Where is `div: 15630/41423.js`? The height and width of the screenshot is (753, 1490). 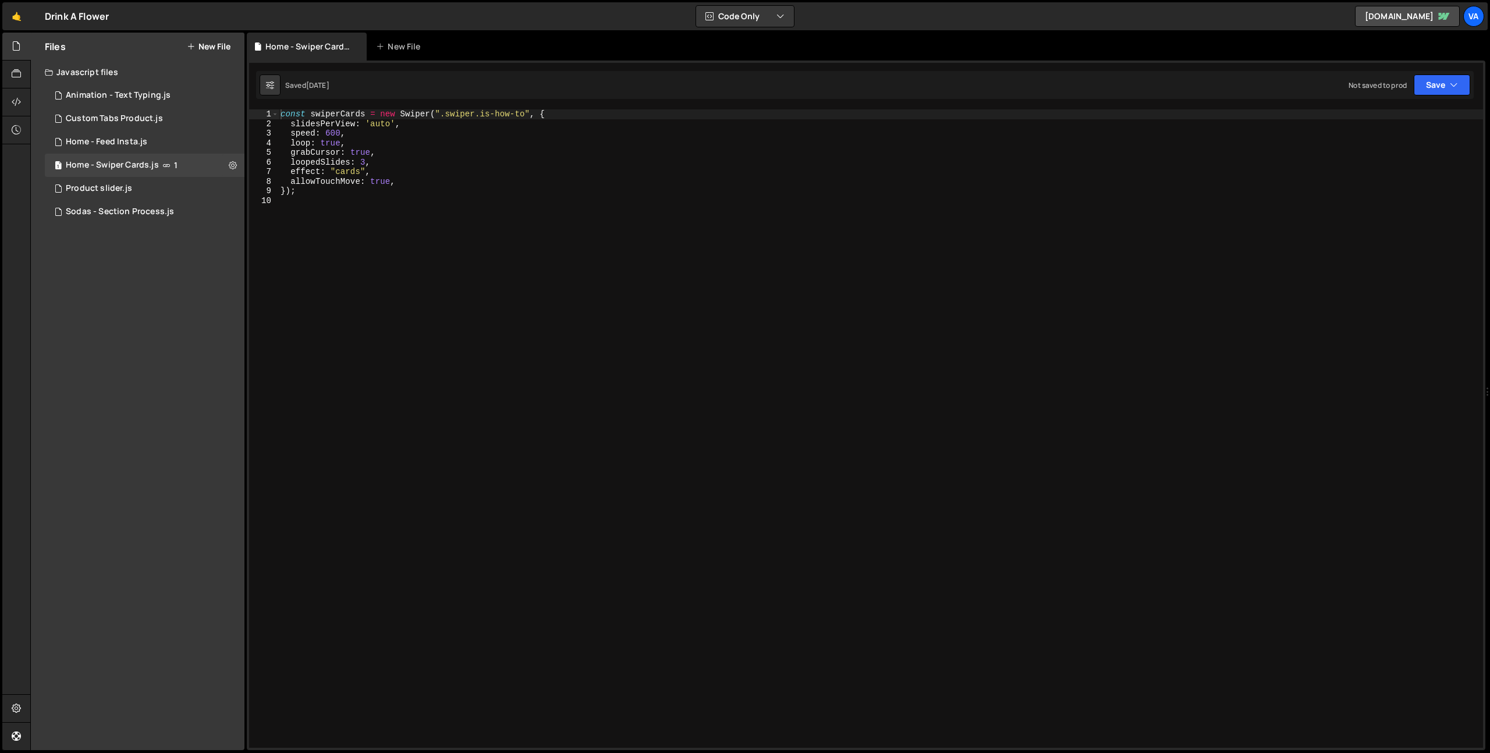
div: 15630/41423.js is located at coordinates (144, 142).